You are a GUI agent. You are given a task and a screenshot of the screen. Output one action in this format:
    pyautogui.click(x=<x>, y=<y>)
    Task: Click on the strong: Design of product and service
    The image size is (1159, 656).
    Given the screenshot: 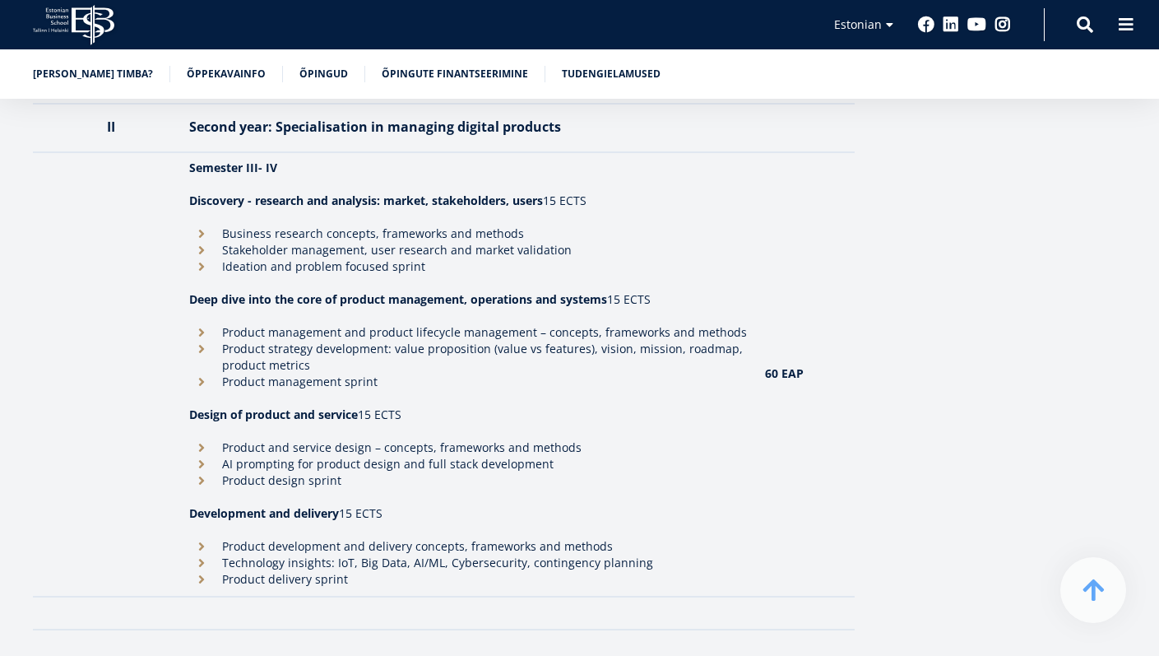 What is the action you would take?
    pyautogui.click(x=273, y=414)
    